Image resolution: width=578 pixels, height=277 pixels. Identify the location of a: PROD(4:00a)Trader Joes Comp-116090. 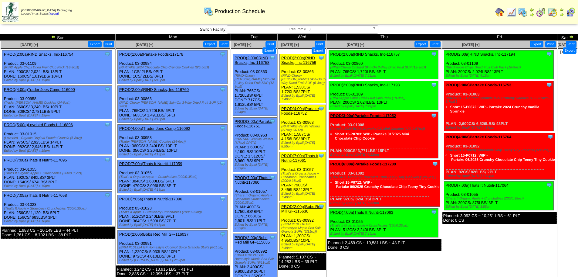
(39, 89).